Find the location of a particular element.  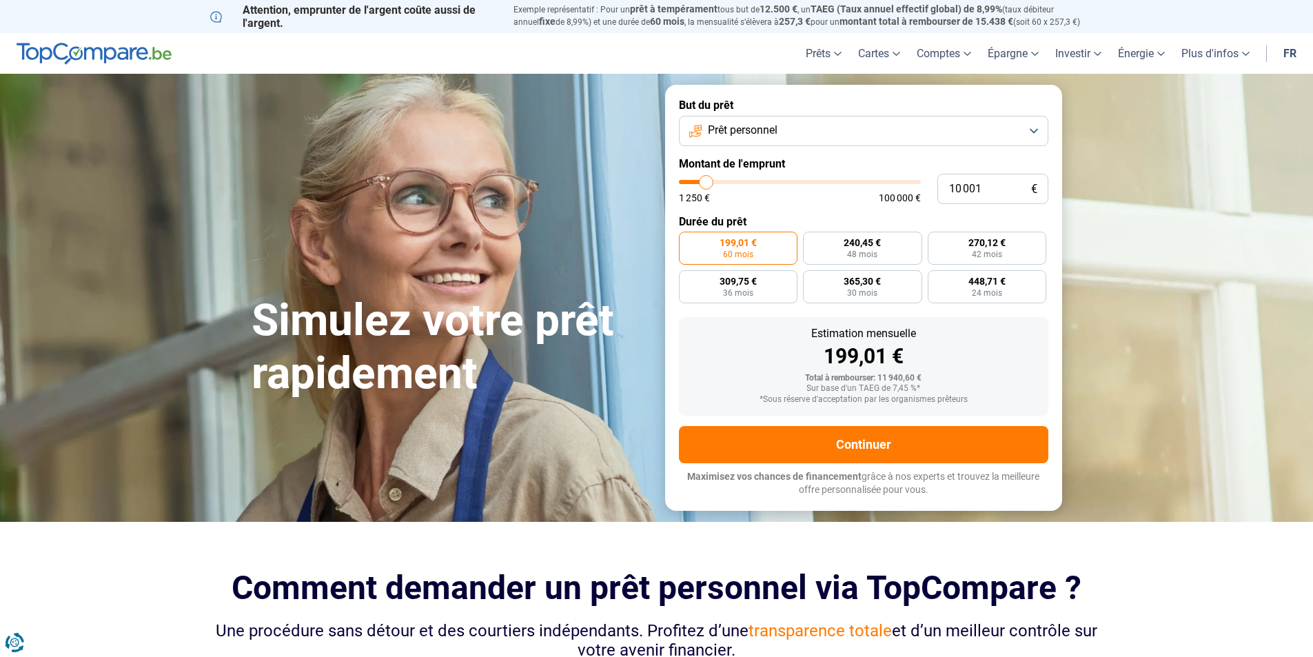

div: Estimation mensuelle is located at coordinates (864, 334).